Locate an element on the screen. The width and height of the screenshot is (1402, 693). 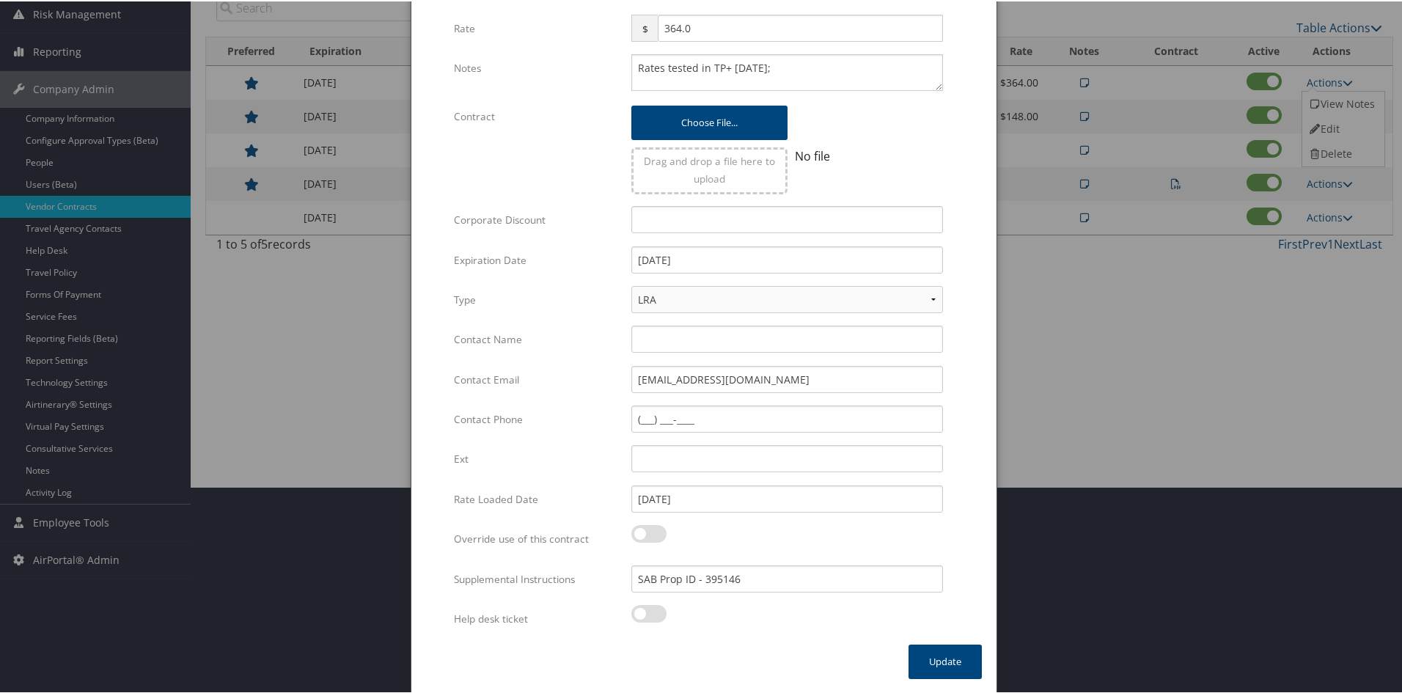
label: Contact Name is located at coordinates (537, 338).